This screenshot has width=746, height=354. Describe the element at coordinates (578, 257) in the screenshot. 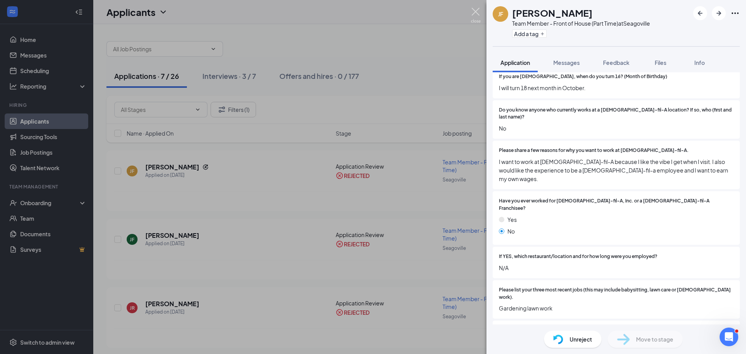

I see `span: If YES, which restaurant/location and for how long were you employed?` at that location.